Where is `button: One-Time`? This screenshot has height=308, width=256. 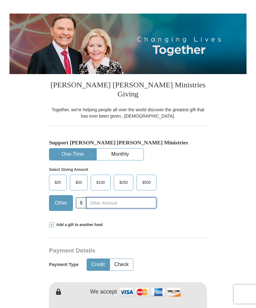 button: One-Time is located at coordinates (73, 154).